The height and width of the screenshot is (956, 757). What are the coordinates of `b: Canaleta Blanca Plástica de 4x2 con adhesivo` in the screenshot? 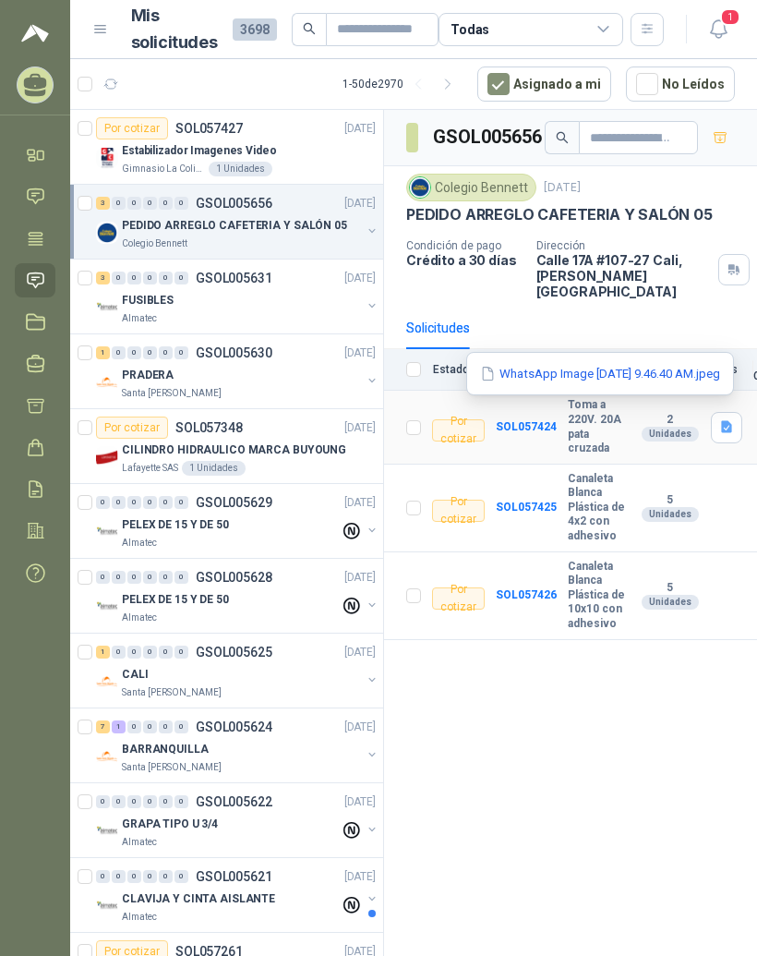 It's located at (598, 508).